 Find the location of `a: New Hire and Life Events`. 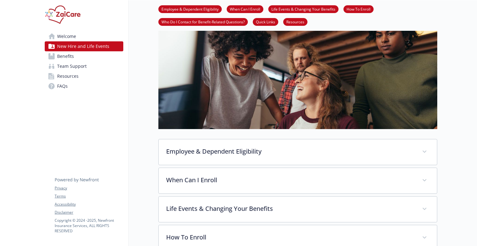

a: New Hire and Life Events is located at coordinates (84, 46).